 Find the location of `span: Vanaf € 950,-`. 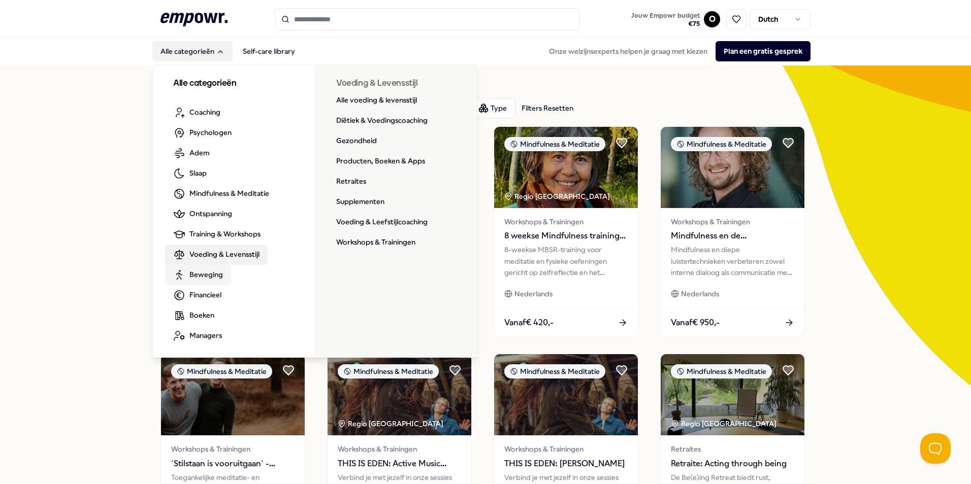

span: Vanaf € 950,- is located at coordinates (695, 323).